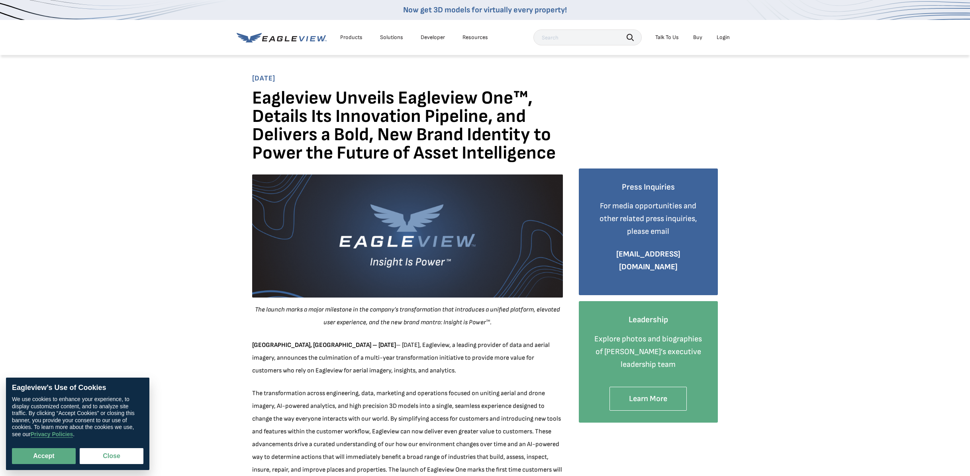 The image size is (970, 476). I want to click on p: For media opportunities and other related press inquiries, please email, so click(649, 219).